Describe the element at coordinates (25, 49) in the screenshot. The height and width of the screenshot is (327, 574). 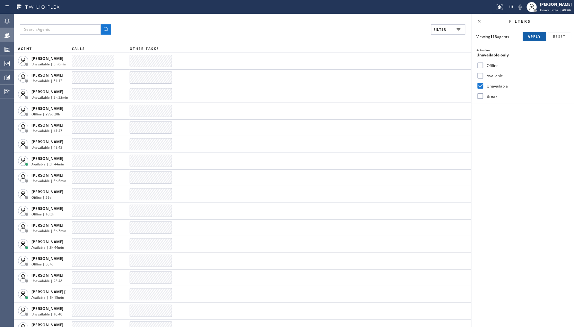
I see `span: AGENT` at that location.